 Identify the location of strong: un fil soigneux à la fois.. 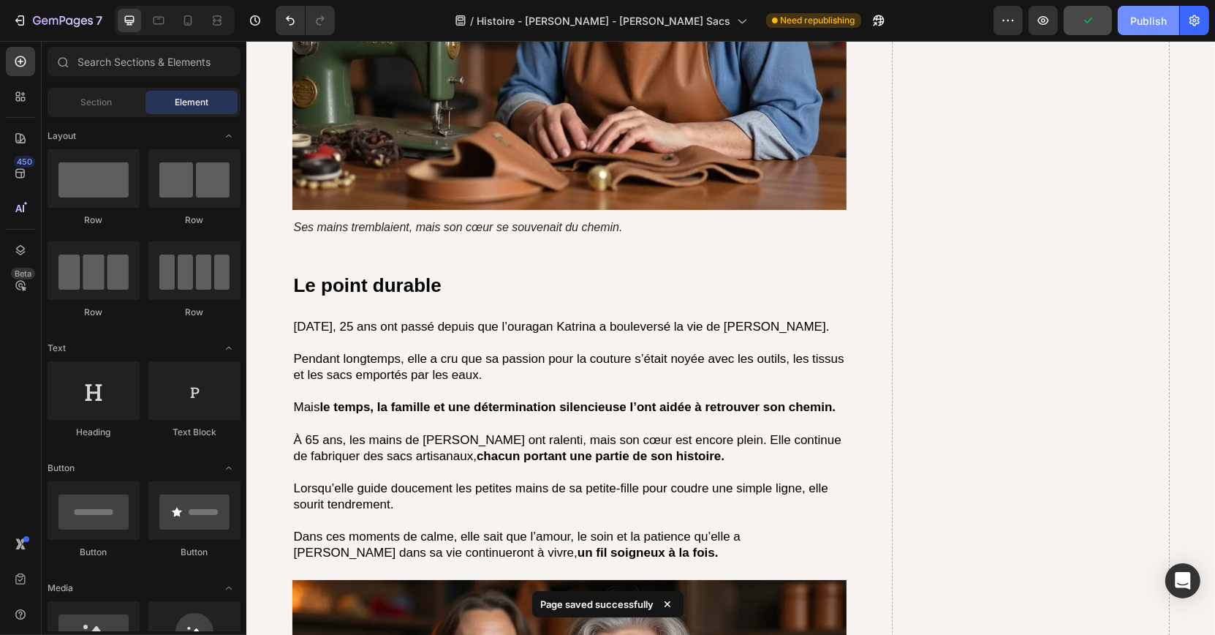
(401, 511).